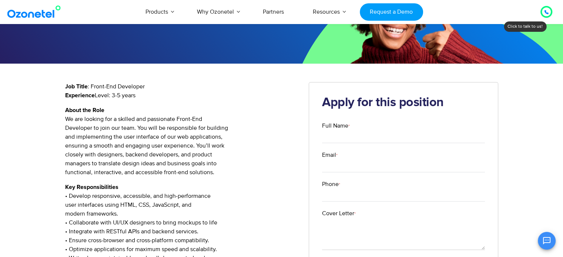  What do you see at coordinates (181, 91) in the screenshot?
I see `p: : Front-End Developer Level: 3-5 years` at bounding box center [181, 91].